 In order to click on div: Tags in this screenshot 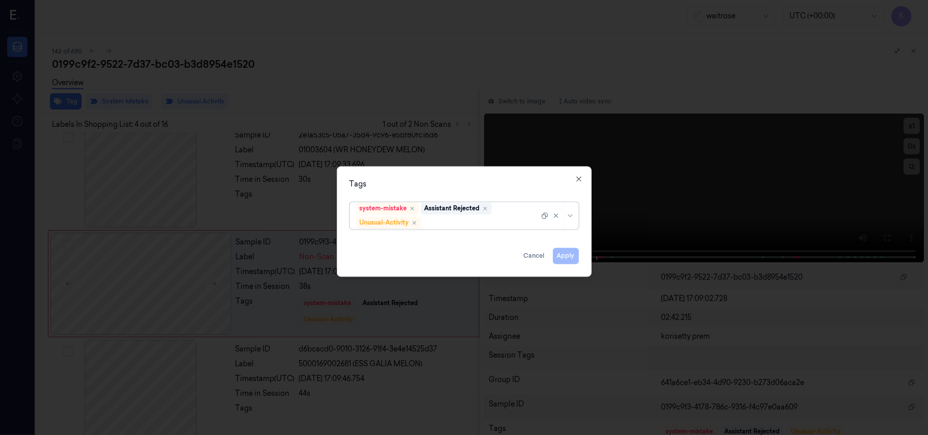, I will do `click(464, 185)`.